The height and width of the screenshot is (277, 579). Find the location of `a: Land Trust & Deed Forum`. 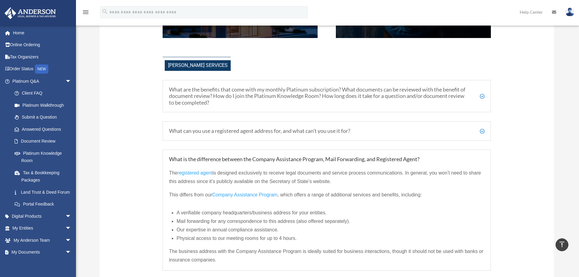

a: Land Trust & Deed Forum is located at coordinates (44, 192).